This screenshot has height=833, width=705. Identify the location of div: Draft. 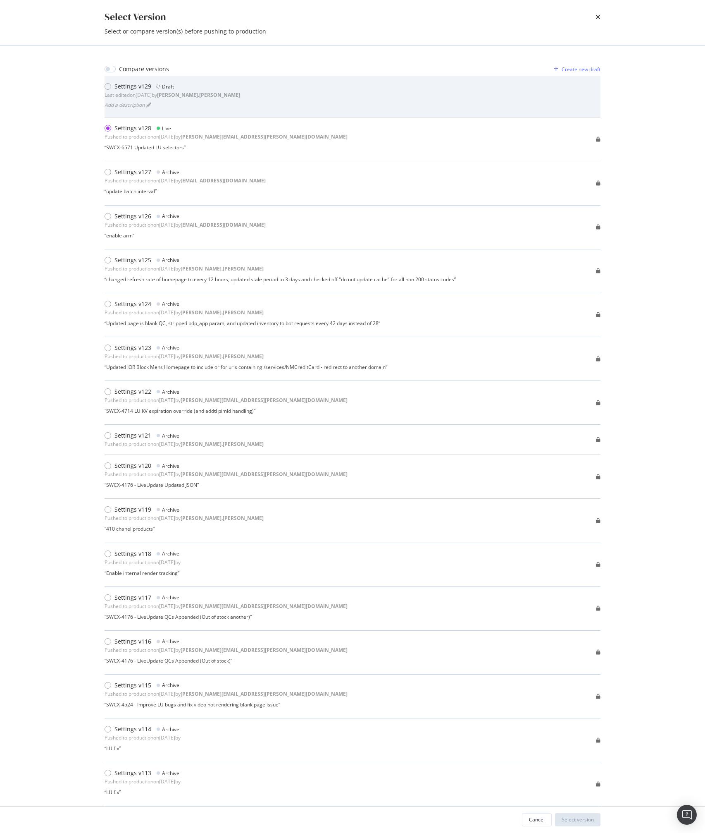
(168, 86).